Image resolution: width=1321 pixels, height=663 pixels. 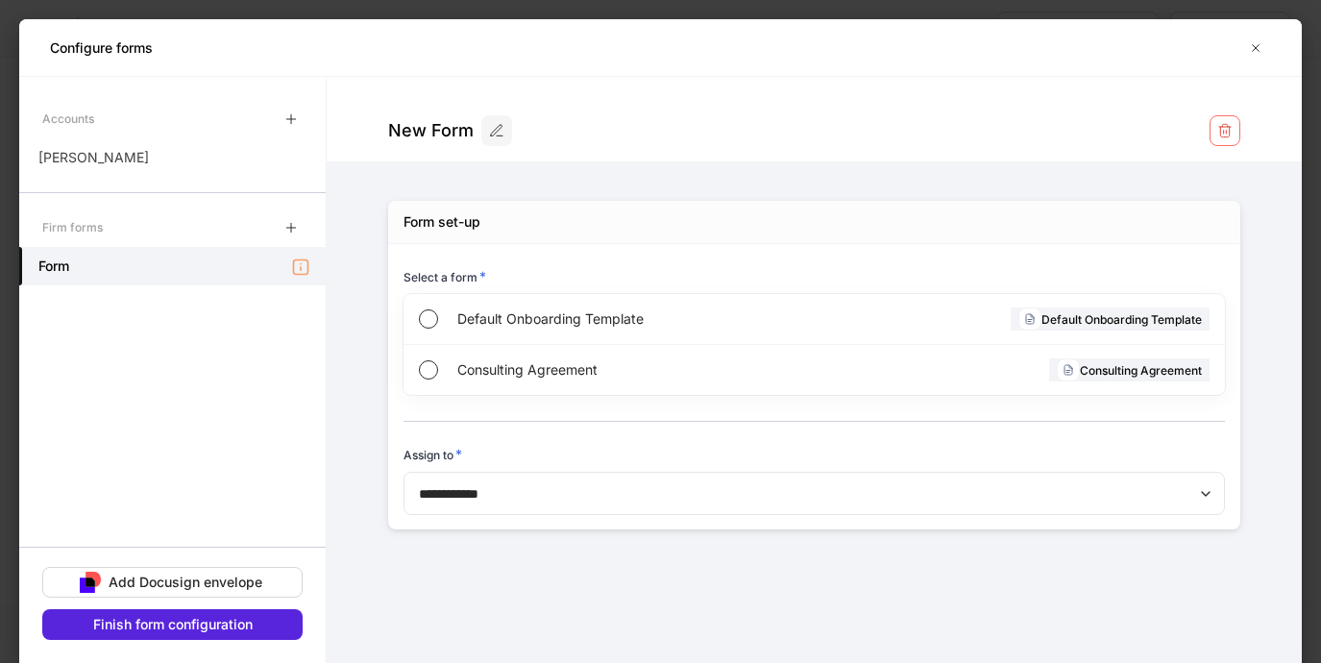 What do you see at coordinates (1129, 370) in the screenshot?
I see `div: Consulting Agreement` at bounding box center [1129, 370].